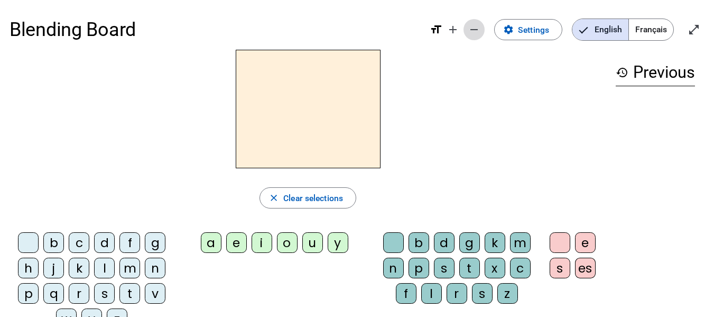  I want to click on div: q, so click(53, 293).